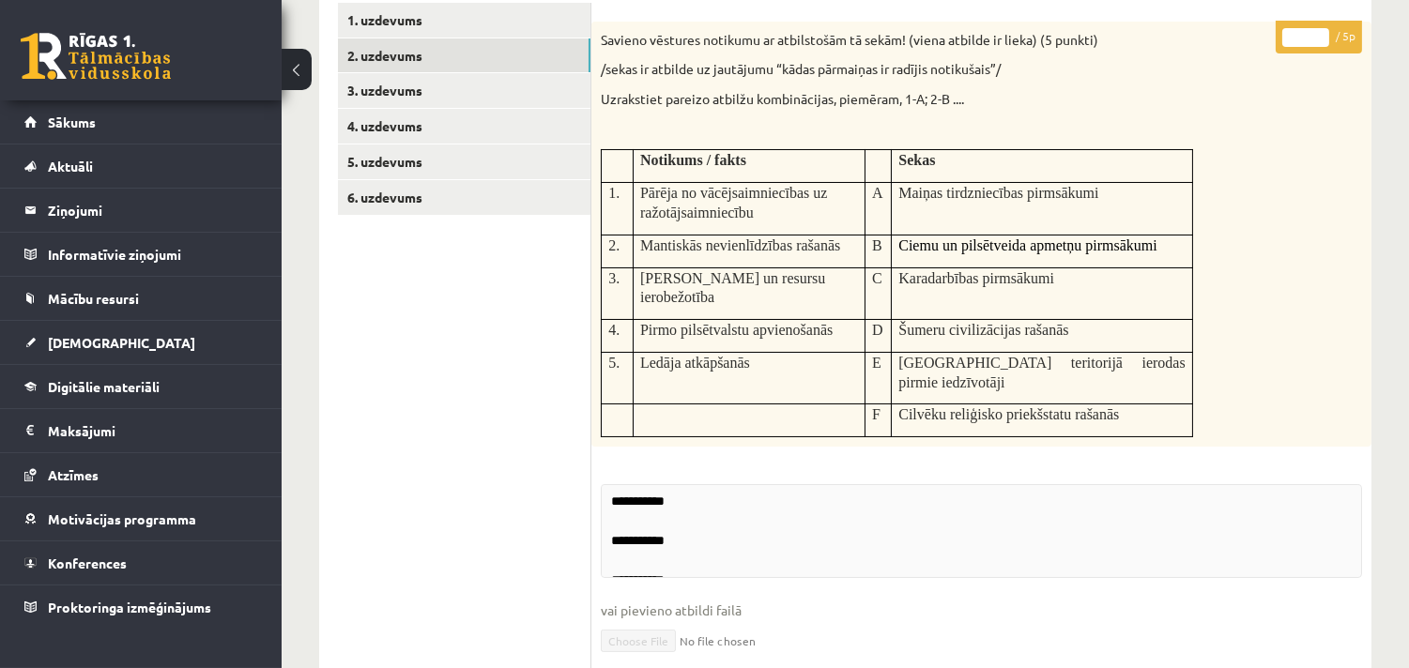  I want to click on span: Karadarbības pirmsākumi, so click(976, 278).